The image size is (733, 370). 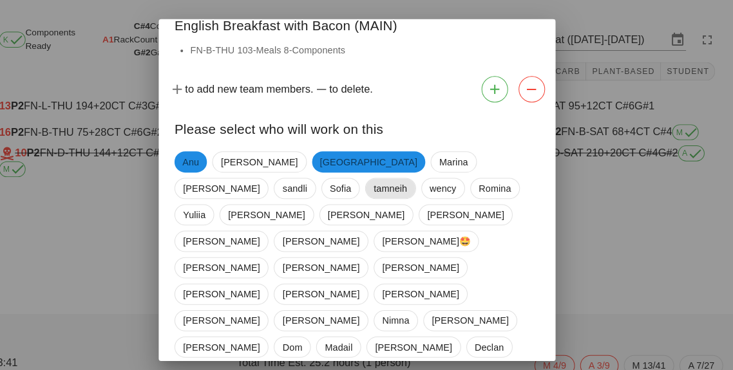 I want to click on span: sandli, so click(x=305, y=184).